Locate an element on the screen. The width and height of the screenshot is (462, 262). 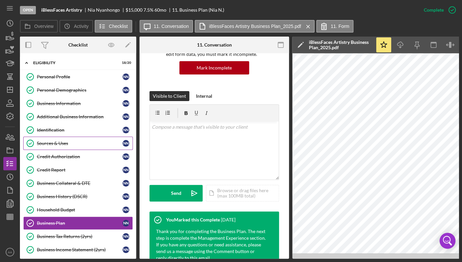
div: 60 mo is located at coordinates (160, 10).